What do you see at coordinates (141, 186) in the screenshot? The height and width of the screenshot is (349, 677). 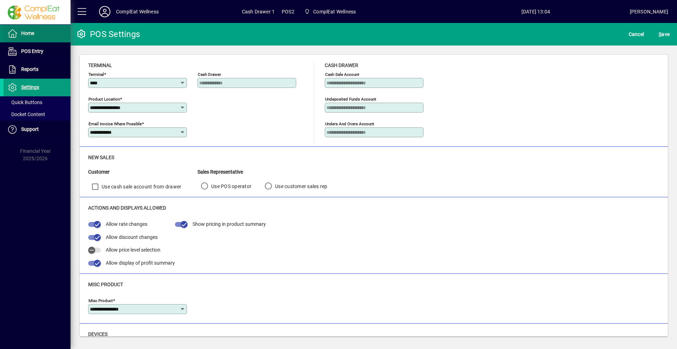 I see `label: Use cash sale account from drawer` at bounding box center [141, 186].